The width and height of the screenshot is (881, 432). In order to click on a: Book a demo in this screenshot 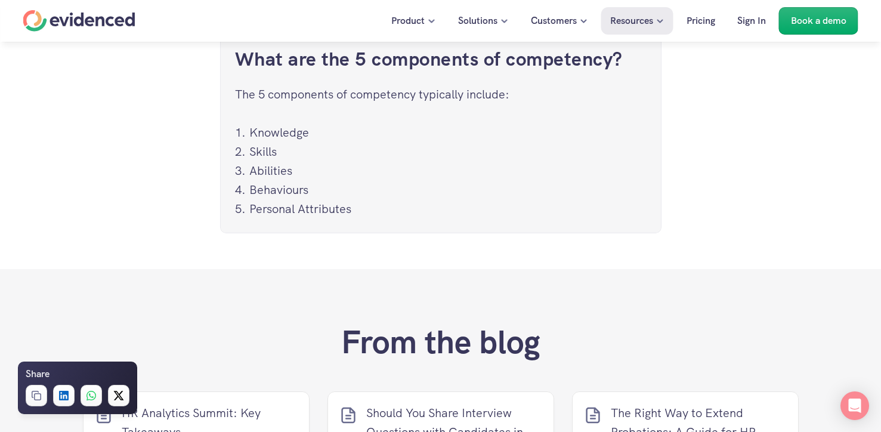, I will do `click(819, 21)`.